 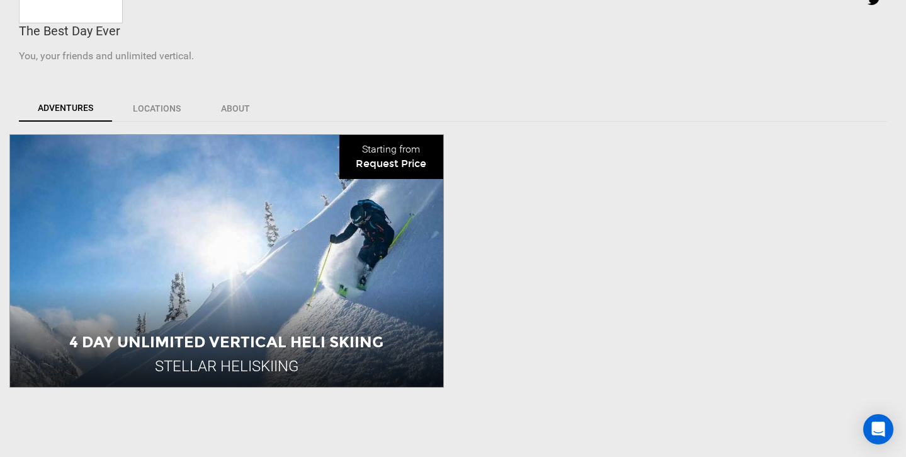 What do you see at coordinates (453, 56) in the screenshot?
I see `p: You, your friends and unlimited vertical.` at bounding box center [453, 56].